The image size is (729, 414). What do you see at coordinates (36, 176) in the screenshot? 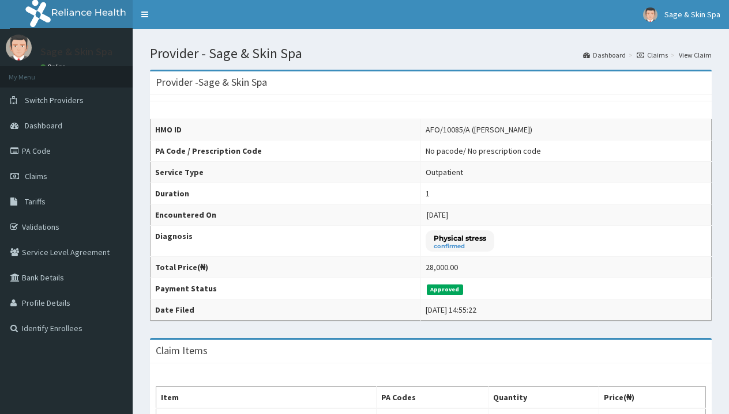
I see `span: Claims` at bounding box center [36, 176].